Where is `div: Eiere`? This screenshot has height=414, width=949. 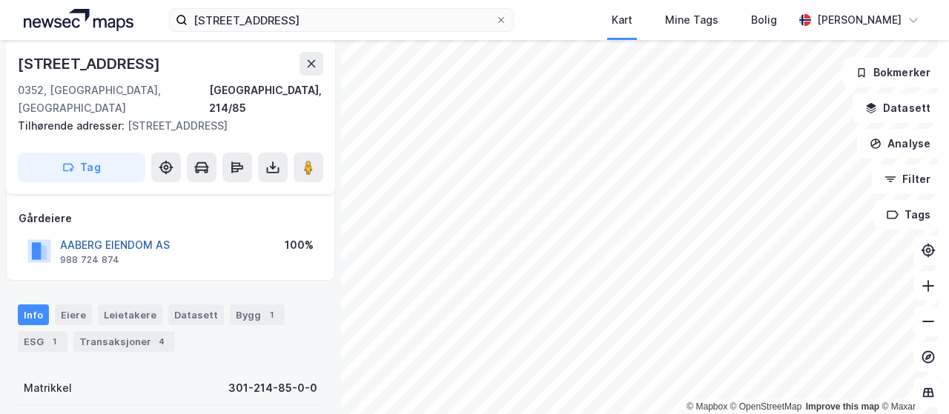
div: Eiere is located at coordinates (73, 315).